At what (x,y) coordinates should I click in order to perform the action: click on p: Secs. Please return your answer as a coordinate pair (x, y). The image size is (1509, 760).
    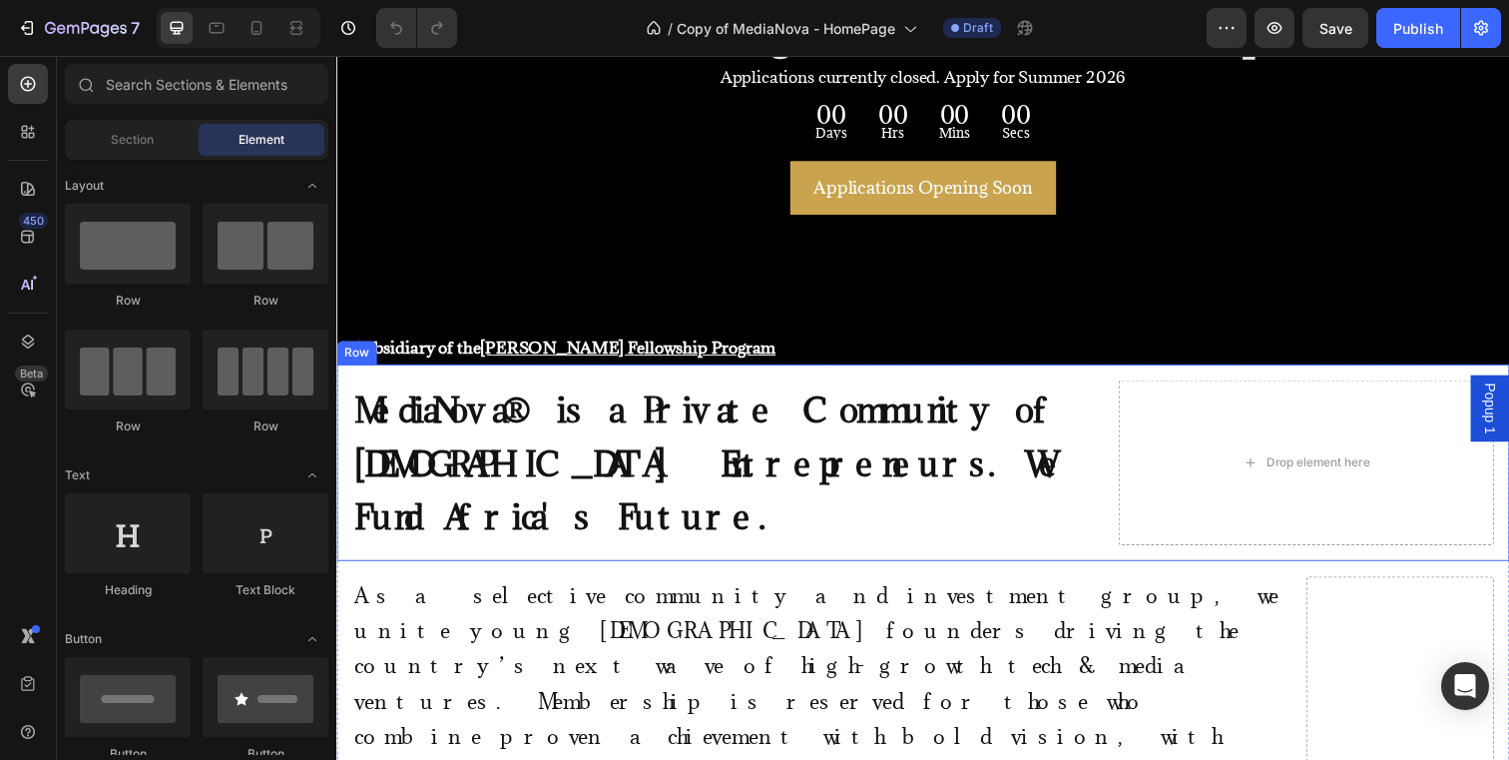
    Looking at the image, I should click on (694, 78).